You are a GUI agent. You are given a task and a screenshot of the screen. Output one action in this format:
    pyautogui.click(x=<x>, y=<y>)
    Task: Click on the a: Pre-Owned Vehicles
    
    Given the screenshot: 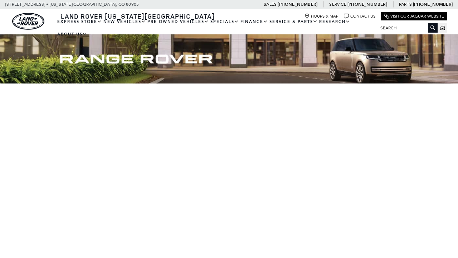 What is the action you would take?
    pyautogui.click(x=178, y=21)
    